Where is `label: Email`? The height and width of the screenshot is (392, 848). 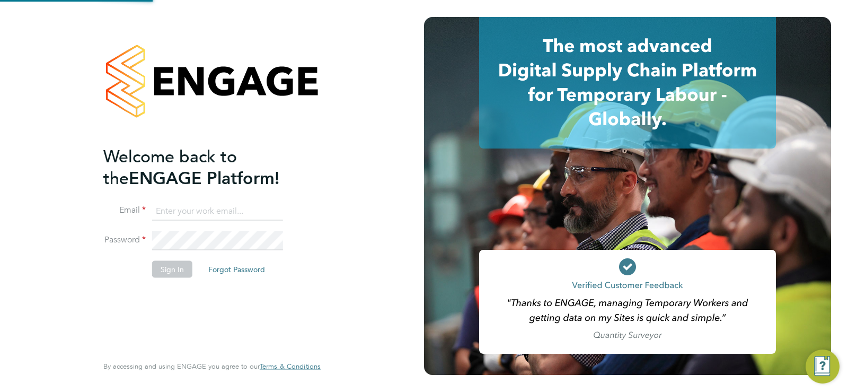
label: Email is located at coordinates (125, 210).